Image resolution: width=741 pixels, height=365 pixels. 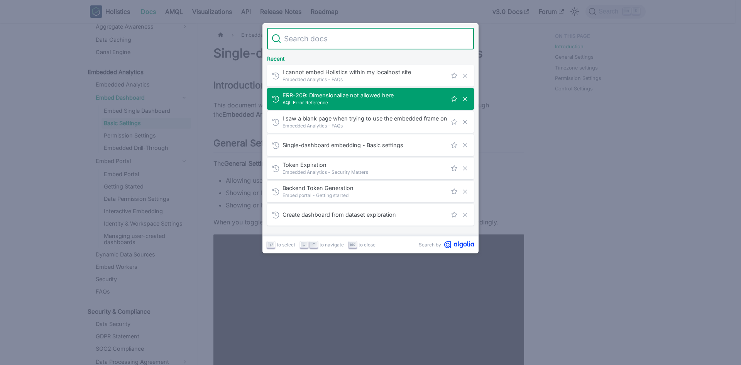 I want to click on a: Create dashboard from dataset exploration, so click(x=370, y=215).